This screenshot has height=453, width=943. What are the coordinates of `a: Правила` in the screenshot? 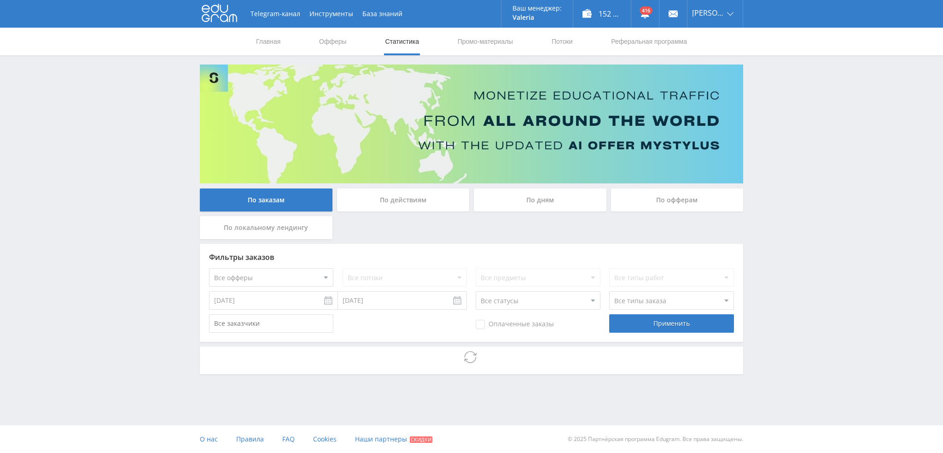 It's located at (250, 439).